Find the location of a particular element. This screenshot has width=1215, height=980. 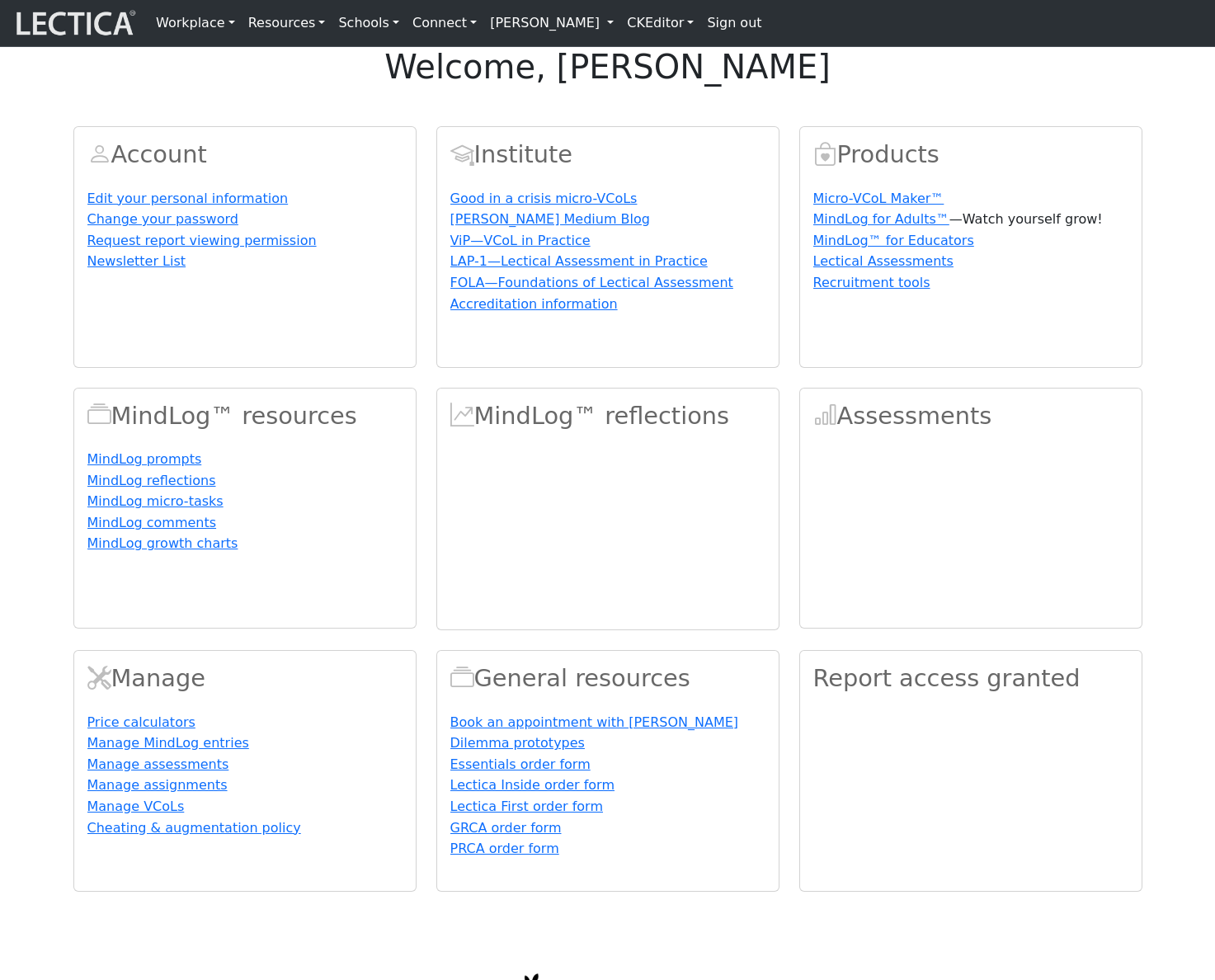

img: lecticalive is located at coordinates (74, 23).